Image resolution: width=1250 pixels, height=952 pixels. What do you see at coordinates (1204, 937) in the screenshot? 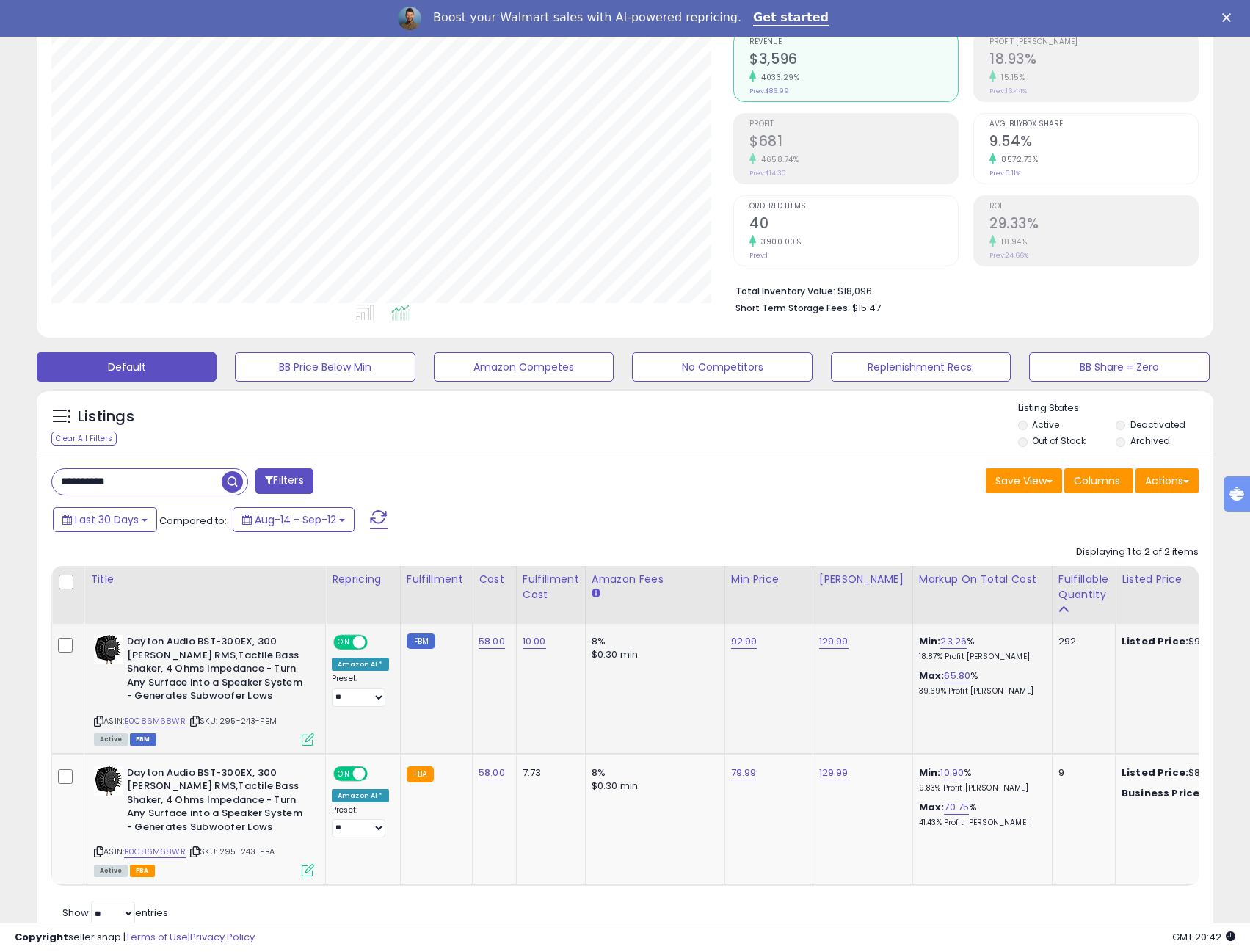
I see `span: 2025-10-13 20:42 GMT` at bounding box center [1204, 937].